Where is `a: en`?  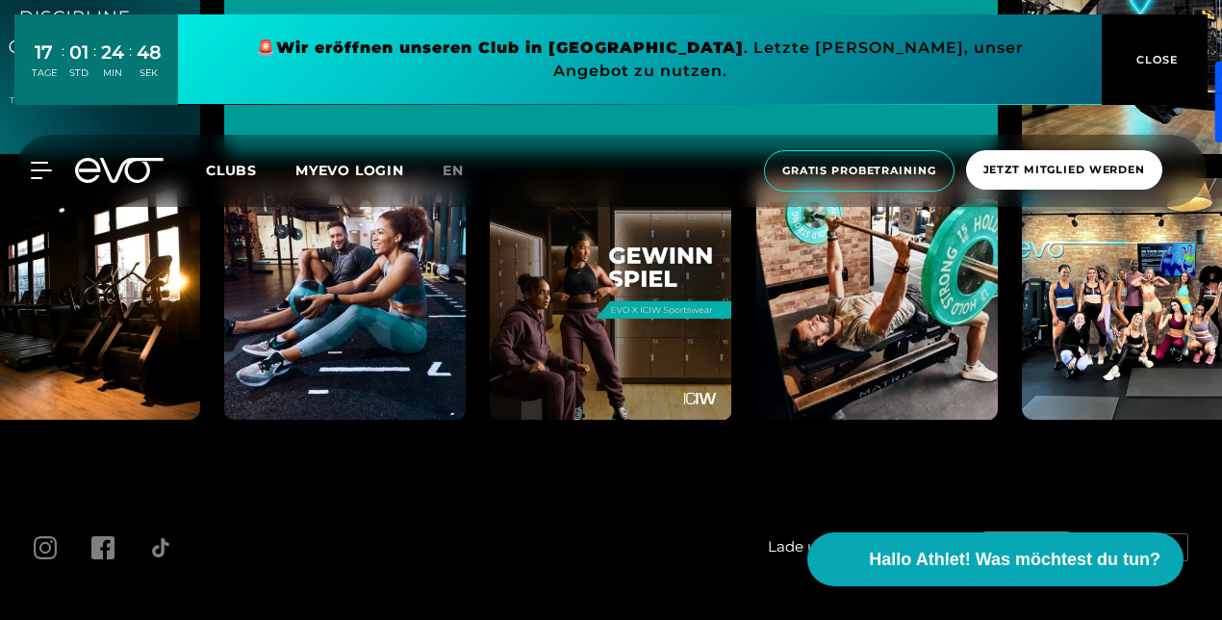
a: en is located at coordinates (465, 170).